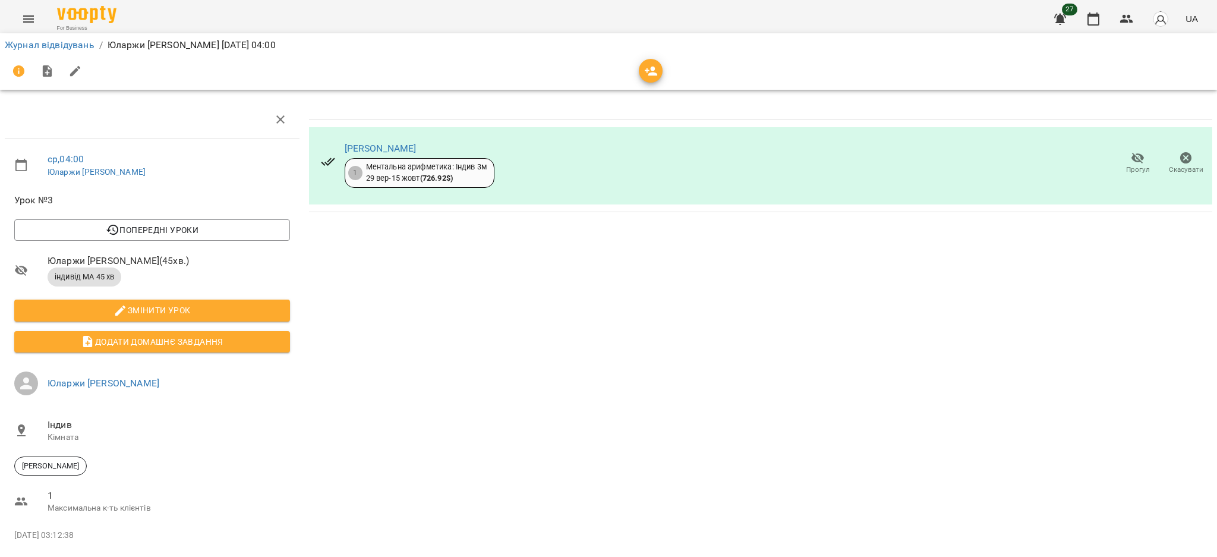 This screenshot has height=557, width=1217. I want to click on button: Додати домашнє завдання, so click(152, 342).